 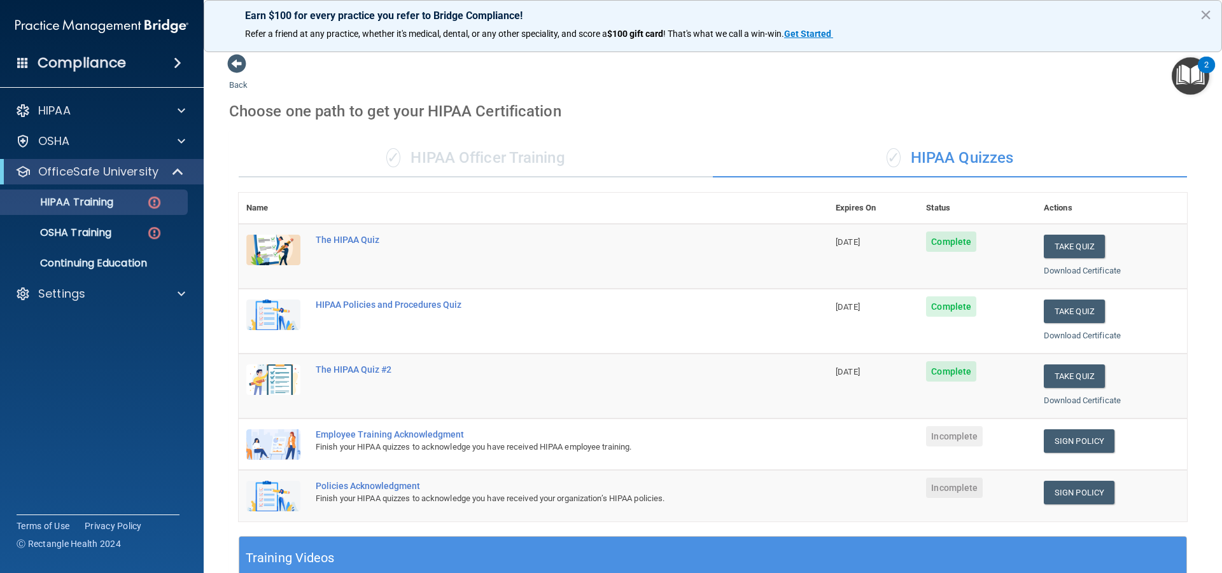 What do you see at coordinates (977, 208) in the screenshot?
I see `th: Status` at bounding box center [977, 208].